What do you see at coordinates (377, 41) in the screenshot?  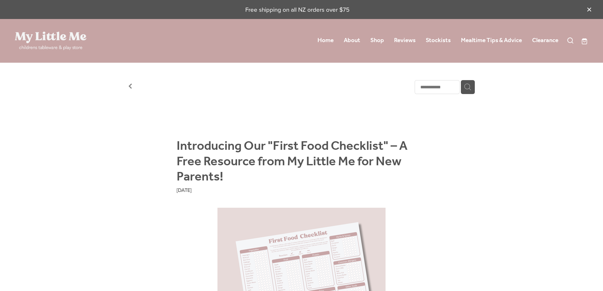 I see `a: Shop` at bounding box center [377, 41].